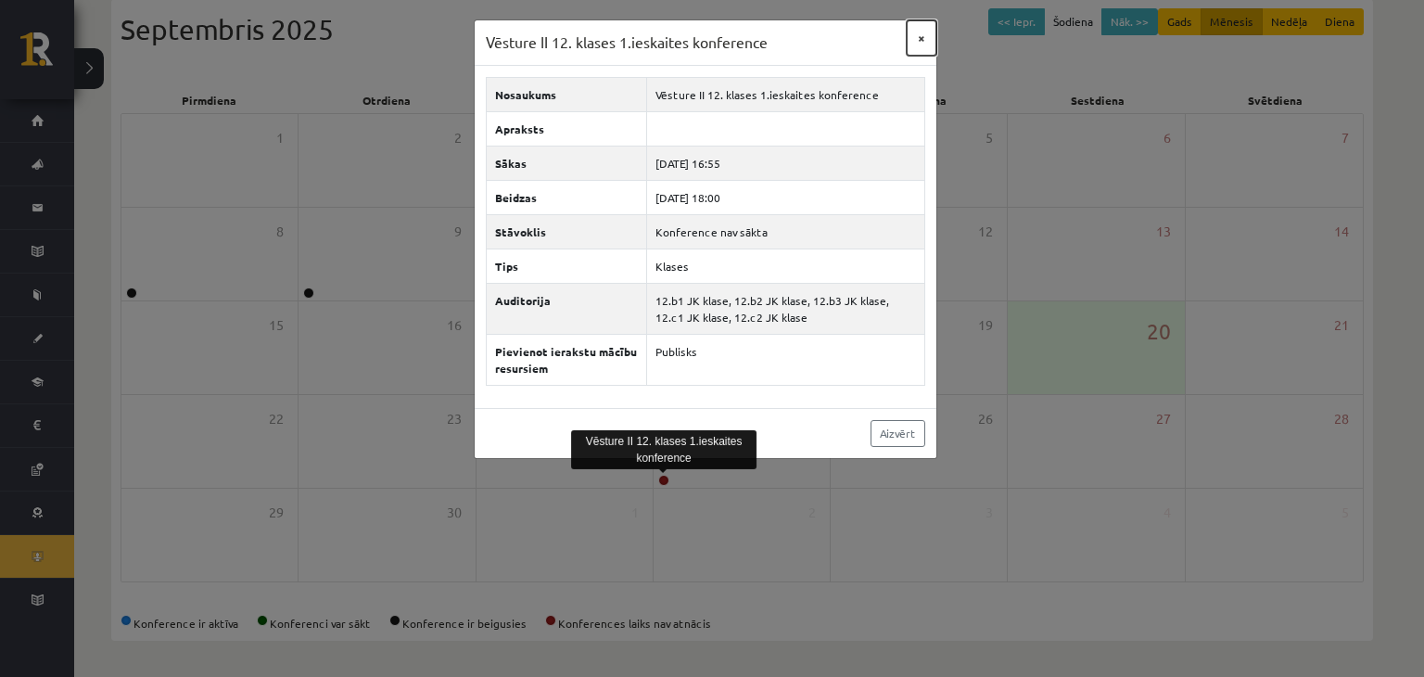 This screenshot has height=677, width=1424. Describe the element at coordinates (566, 308) in the screenshot. I see `th: Auditorija` at that location.